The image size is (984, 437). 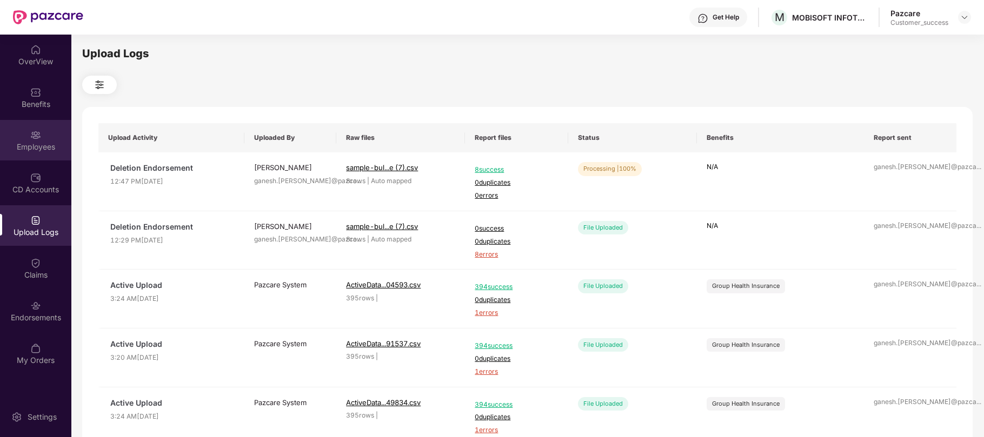 I want to click on div: Customer_success, so click(x=919, y=23).